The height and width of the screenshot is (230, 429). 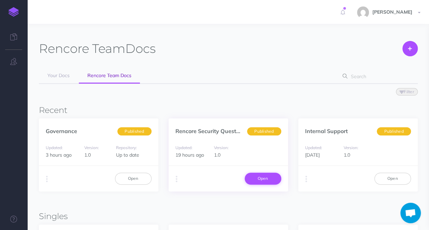 What do you see at coordinates (228, 110) in the screenshot?
I see `h3: Recent` at bounding box center [228, 110].